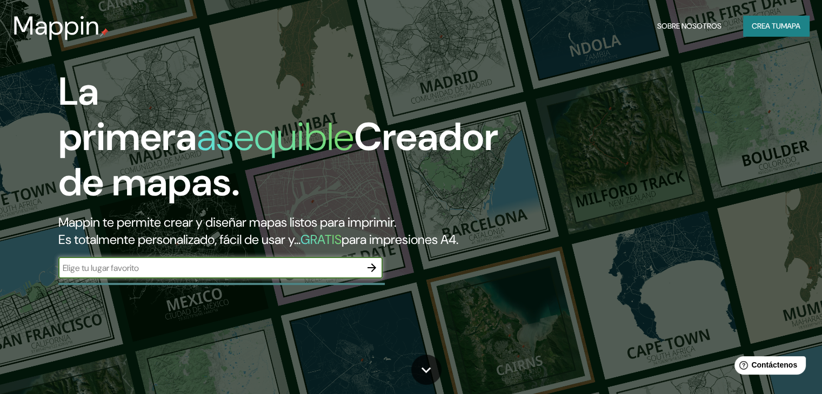 This screenshot has width=822, height=394. Describe the element at coordinates (179, 239) in the screenshot. I see `font: Es totalmente personalizado, fácil de usar y...` at that location.